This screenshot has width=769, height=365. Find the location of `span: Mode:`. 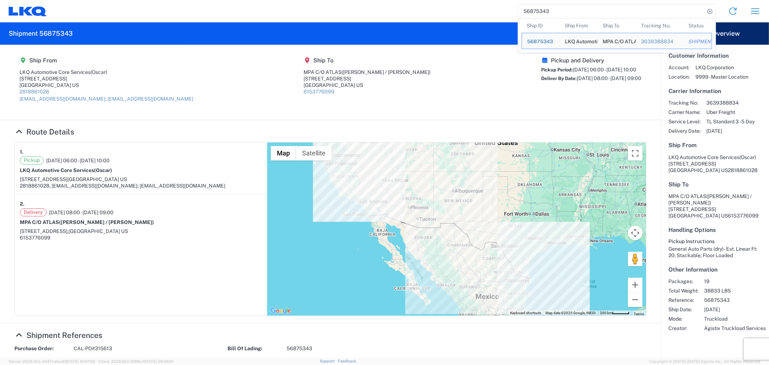

span: Mode: is located at coordinates (683, 319).